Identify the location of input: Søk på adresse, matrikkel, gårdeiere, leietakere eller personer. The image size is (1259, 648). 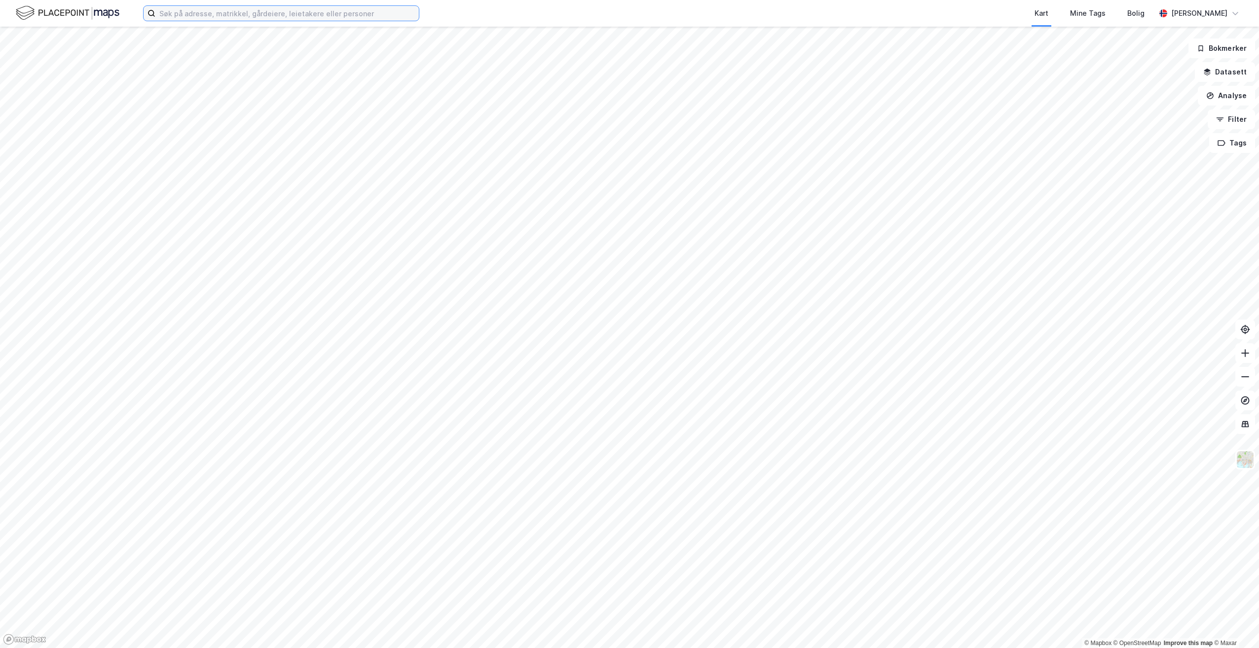
(287, 13).